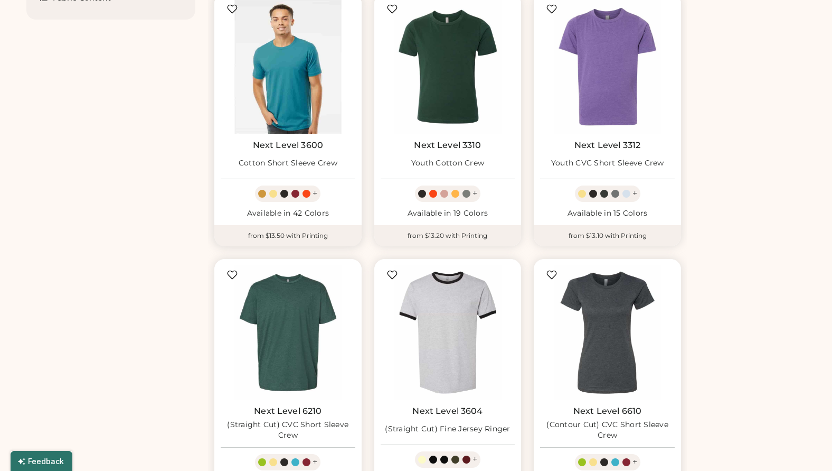  What do you see at coordinates (288, 213) in the screenshot?
I see `div: Available in 42 Colors` at bounding box center [288, 213].